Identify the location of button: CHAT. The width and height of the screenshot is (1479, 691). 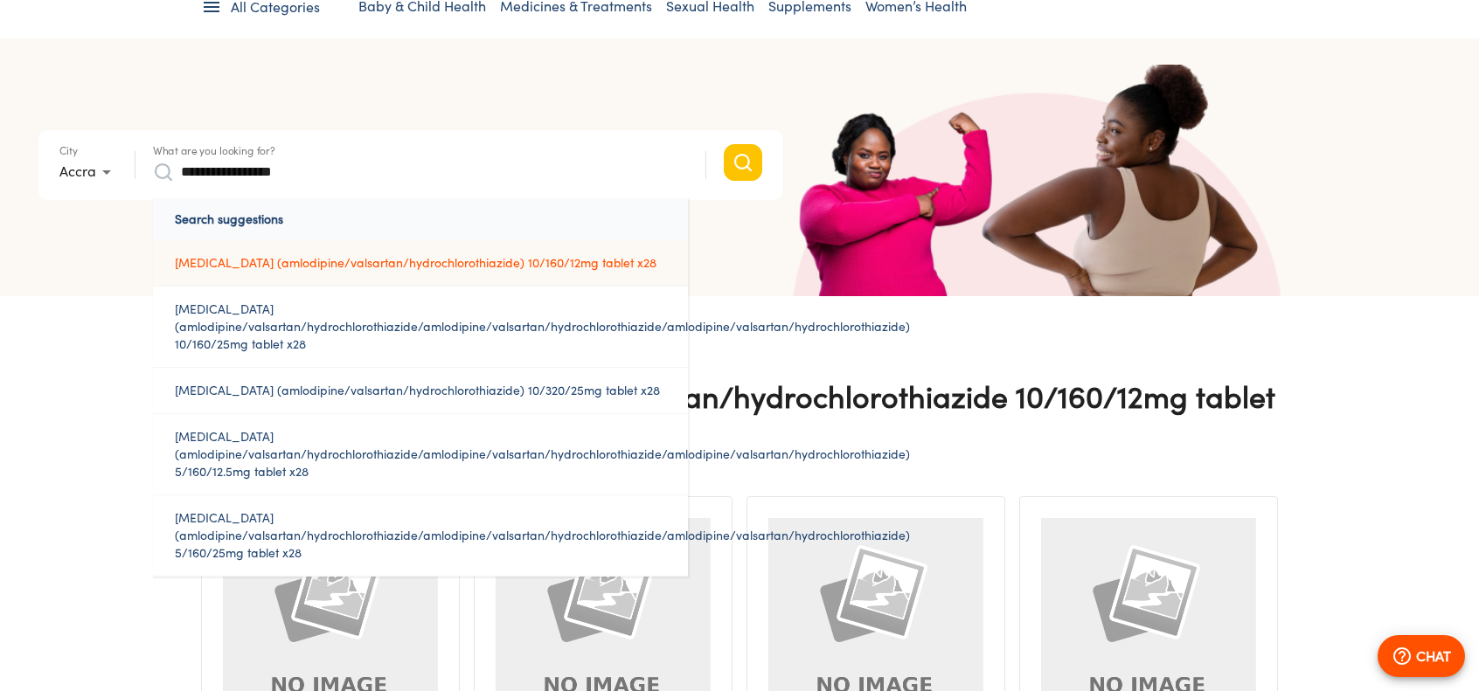
(1421, 656).